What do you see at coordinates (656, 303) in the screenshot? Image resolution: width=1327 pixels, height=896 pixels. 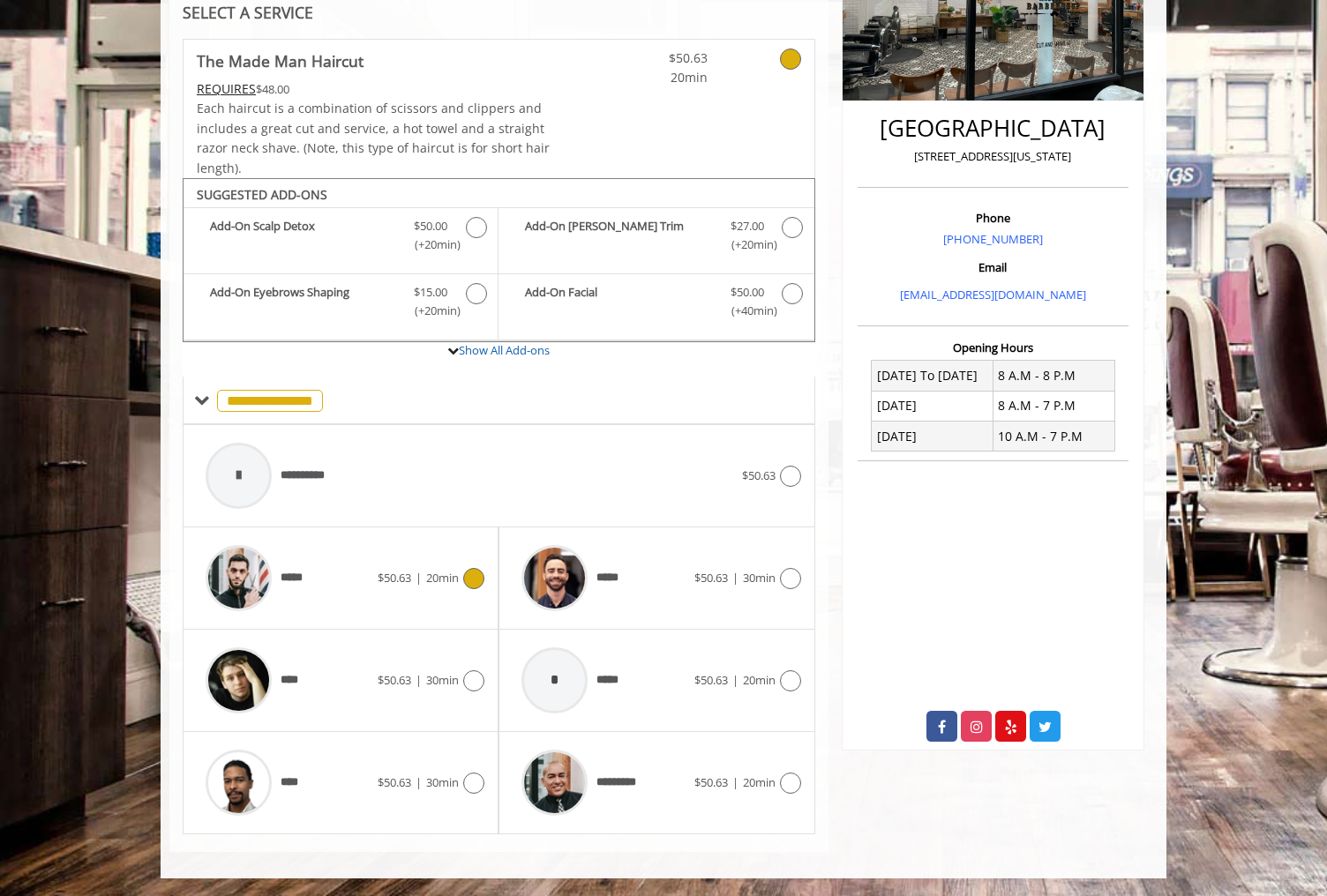 I see `label: Add-On Facial` at bounding box center [656, 303].